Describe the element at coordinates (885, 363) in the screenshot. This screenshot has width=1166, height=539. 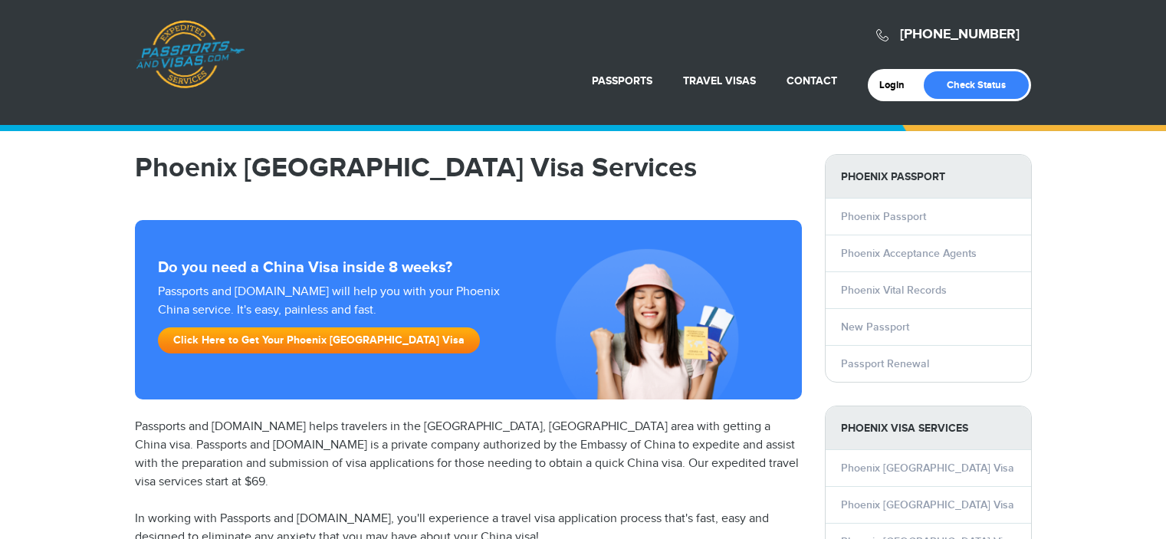
I see `a: Passport Renewal` at that location.